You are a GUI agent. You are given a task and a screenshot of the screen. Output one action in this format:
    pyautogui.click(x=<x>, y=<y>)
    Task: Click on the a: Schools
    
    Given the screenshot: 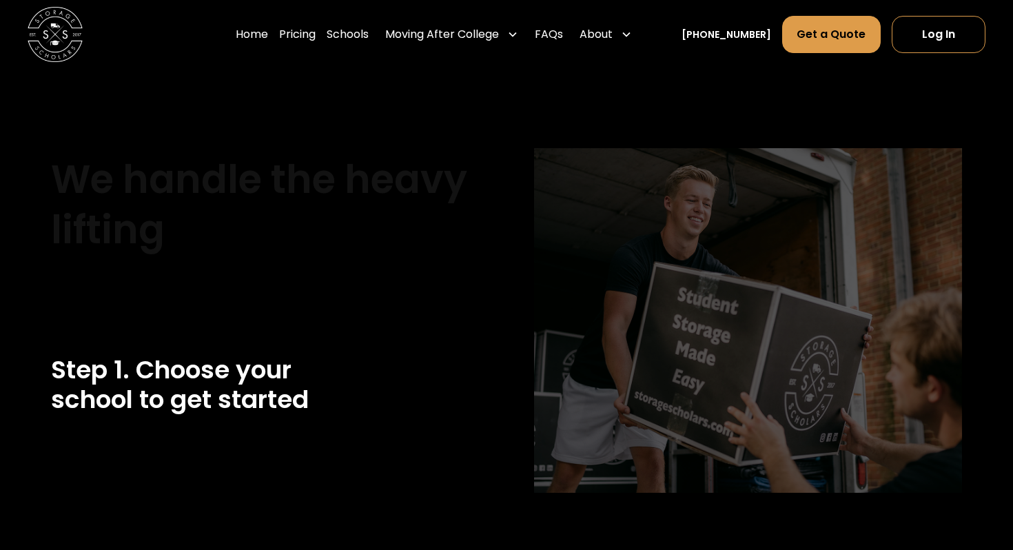 What is the action you would take?
    pyautogui.click(x=347, y=34)
    